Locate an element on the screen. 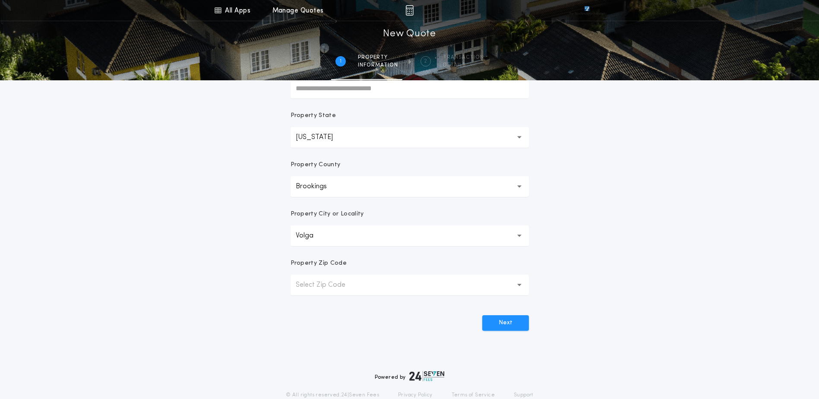 Image resolution: width=819 pixels, height=399 pixels. h2: 1 is located at coordinates (341, 61).